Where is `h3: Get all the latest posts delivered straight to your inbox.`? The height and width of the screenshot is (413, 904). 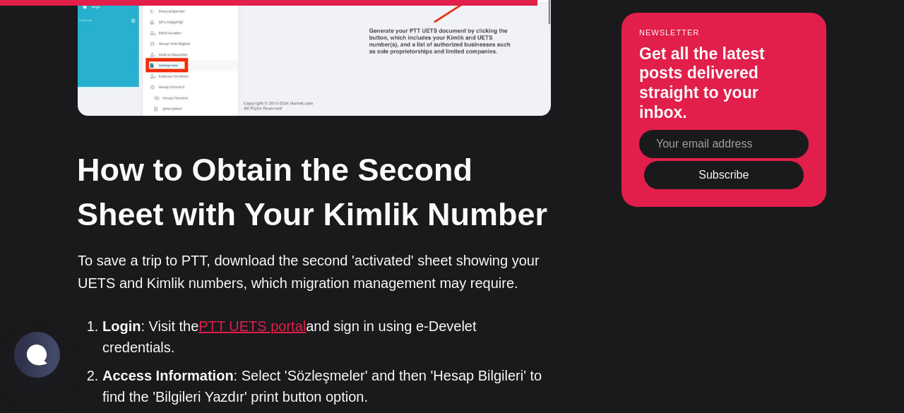 h3: Get all the latest posts delivered straight to your inbox. is located at coordinates (724, 83).